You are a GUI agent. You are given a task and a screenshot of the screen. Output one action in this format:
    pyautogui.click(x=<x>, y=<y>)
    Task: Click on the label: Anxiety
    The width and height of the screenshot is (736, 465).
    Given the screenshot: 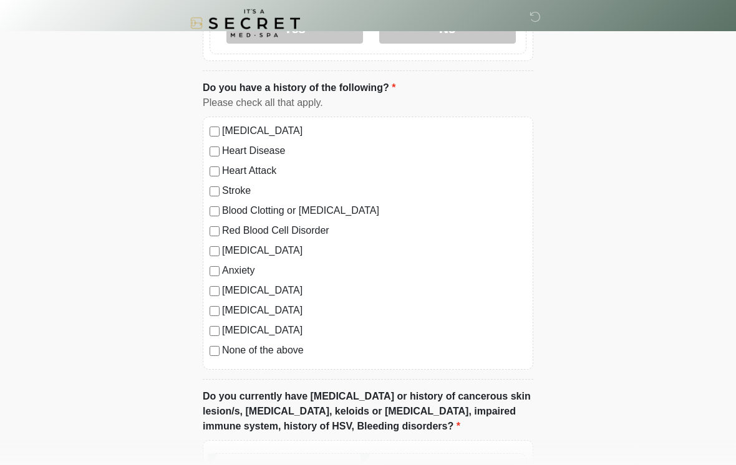 What is the action you would take?
    pyautogui.click(x=374, y=271)
    